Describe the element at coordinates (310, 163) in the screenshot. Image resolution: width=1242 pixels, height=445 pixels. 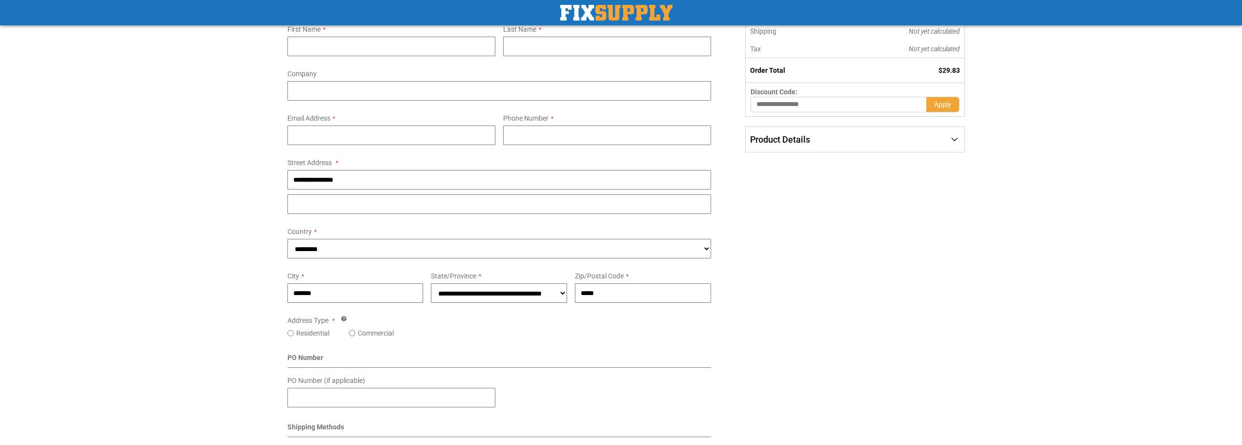
I see `span: Street Address` at that location.